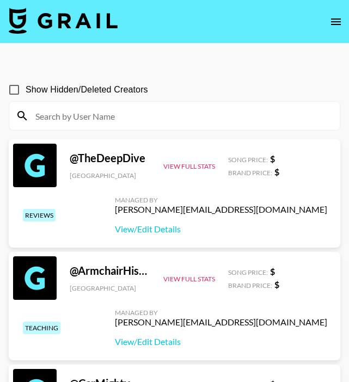 This screenshot has height=382, width=349. Describe the element at coordinates (63, 21) in the screenshot. I see `img: Grail Talent` at that location.